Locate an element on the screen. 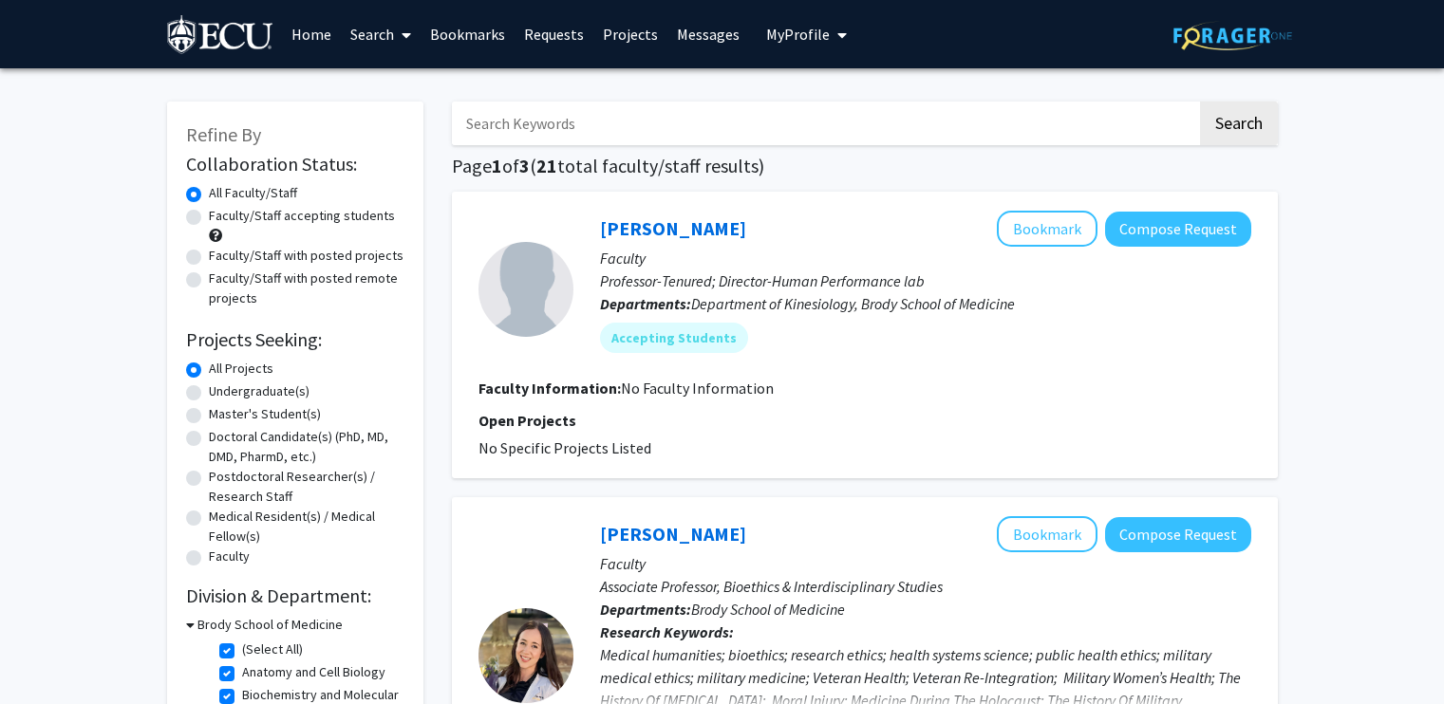  span: 3 is located at coordinates (524, 165).